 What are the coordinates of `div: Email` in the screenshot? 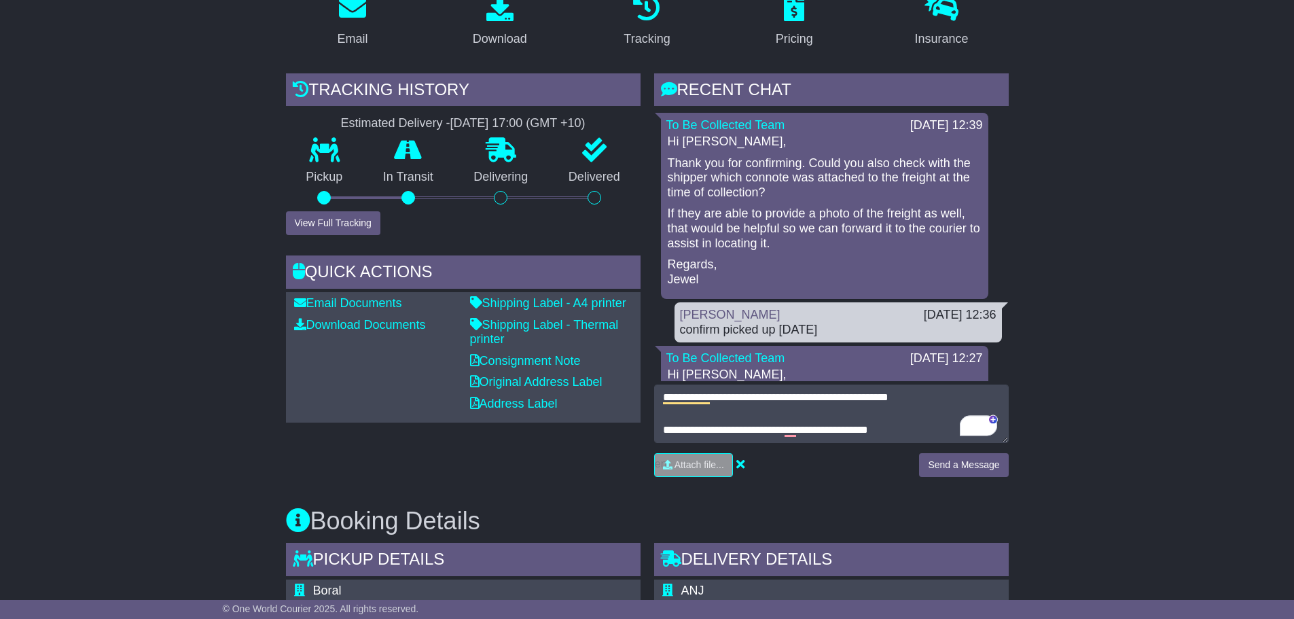 It's located at (352, 39).